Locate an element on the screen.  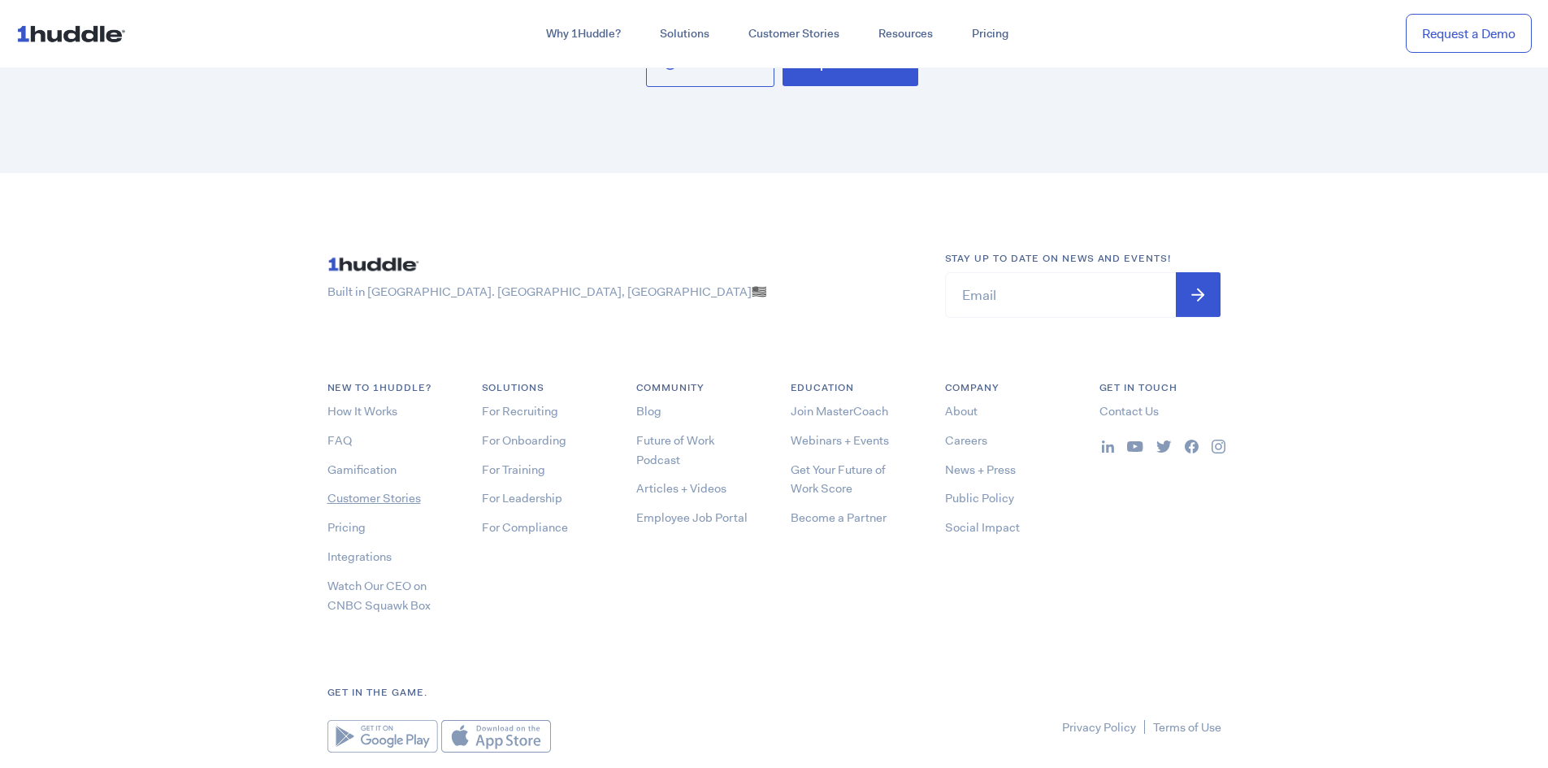
h6: COMPANY is located at coordinates (1006, 387).